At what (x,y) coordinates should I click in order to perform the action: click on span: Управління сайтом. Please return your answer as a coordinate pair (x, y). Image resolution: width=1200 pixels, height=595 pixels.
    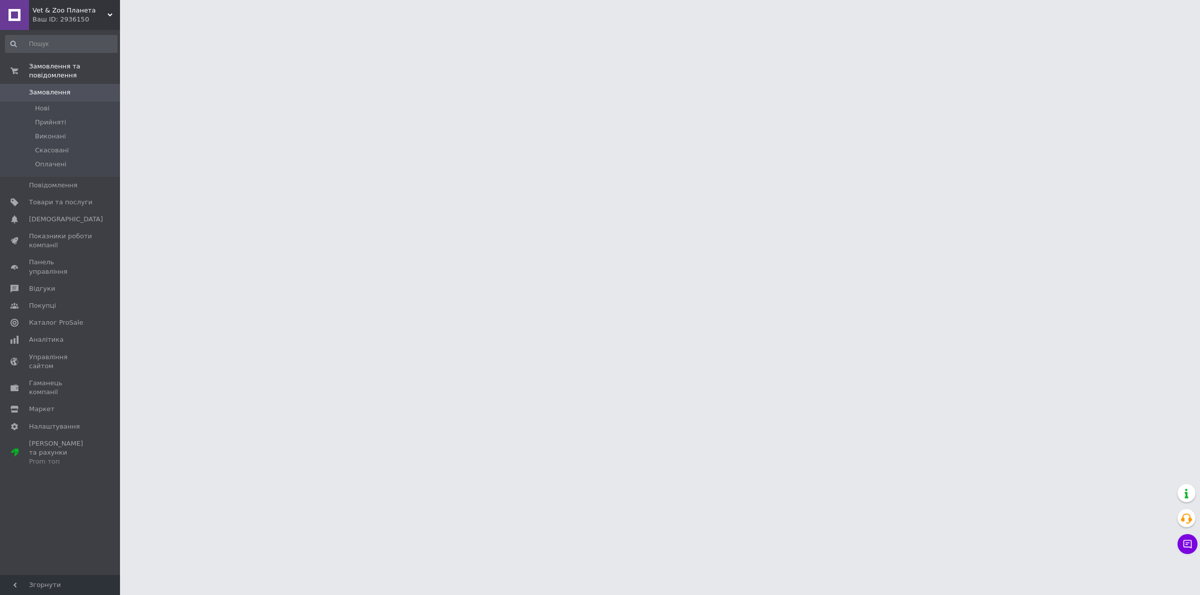
    Looking at the image, I should click on (60, 362).